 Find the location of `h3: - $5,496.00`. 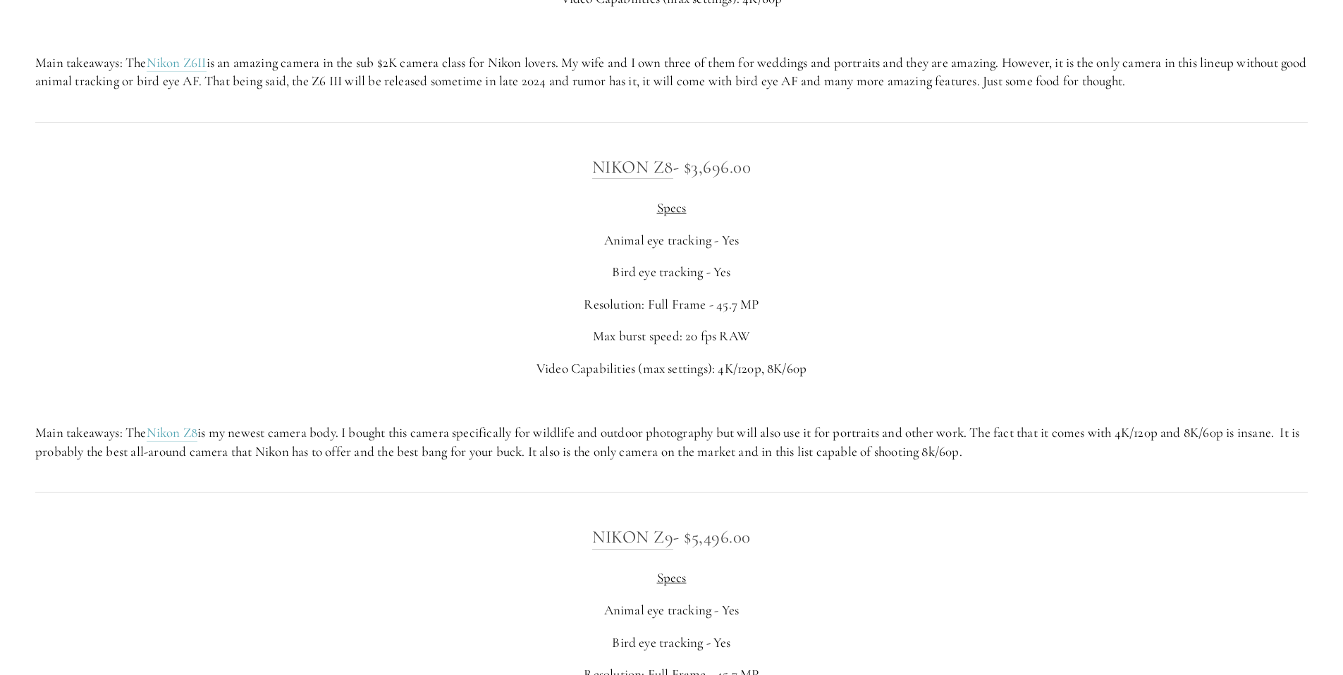

h3: - $5,496.00 is located at coordinates (671, 537).